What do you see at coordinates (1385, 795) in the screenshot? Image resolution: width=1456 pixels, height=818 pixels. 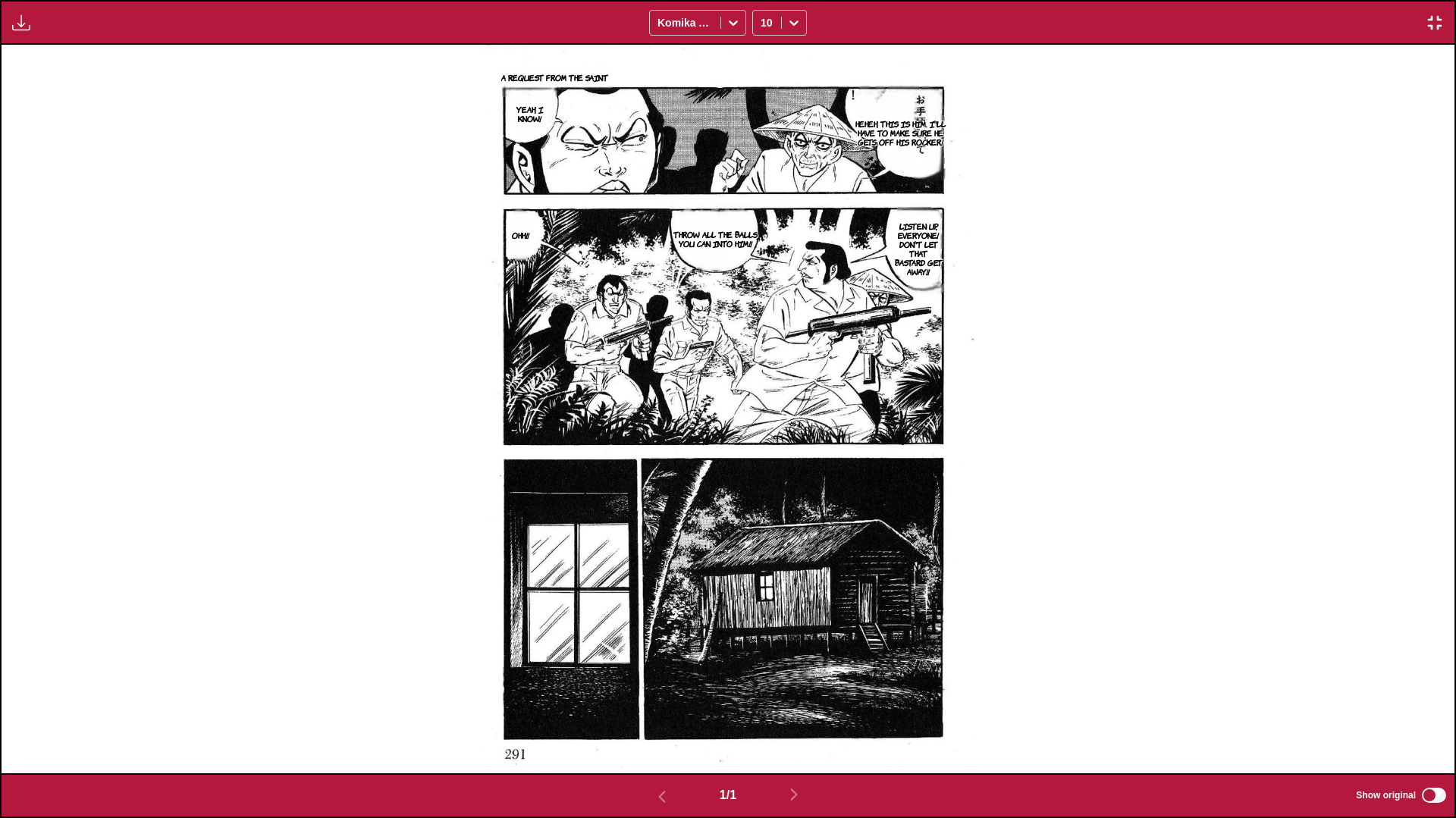 I see `span: Show original` at bounding box center [1385, 795].